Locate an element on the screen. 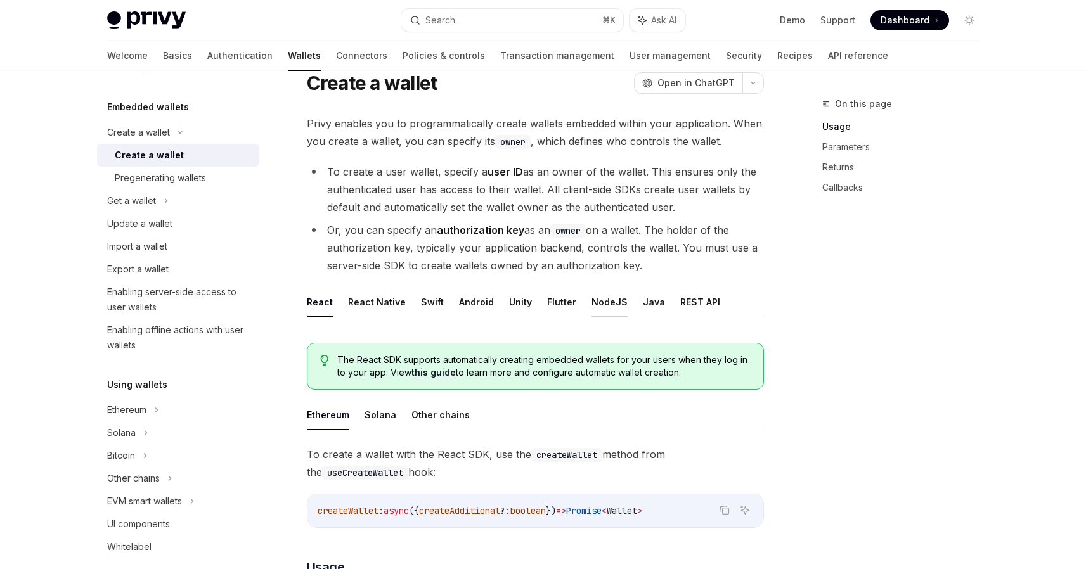 This screenshot has width=1086, height=569. button: Unity is located at coordinates (520, 302).